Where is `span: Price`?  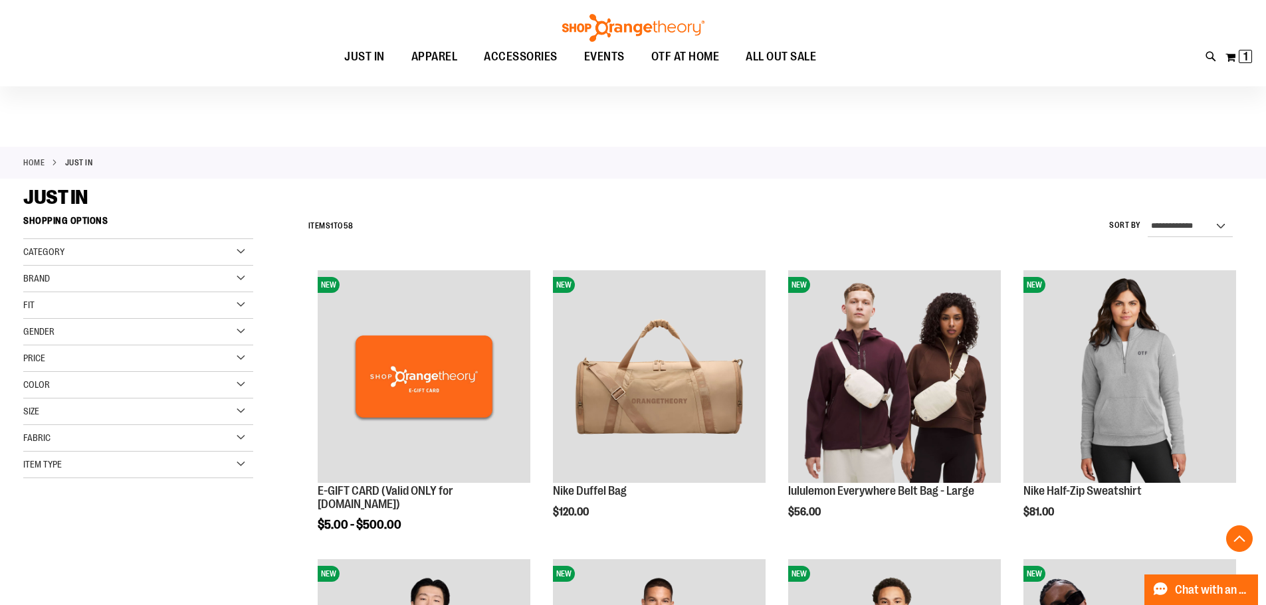 span: Price is located at coordinates (34, 358).